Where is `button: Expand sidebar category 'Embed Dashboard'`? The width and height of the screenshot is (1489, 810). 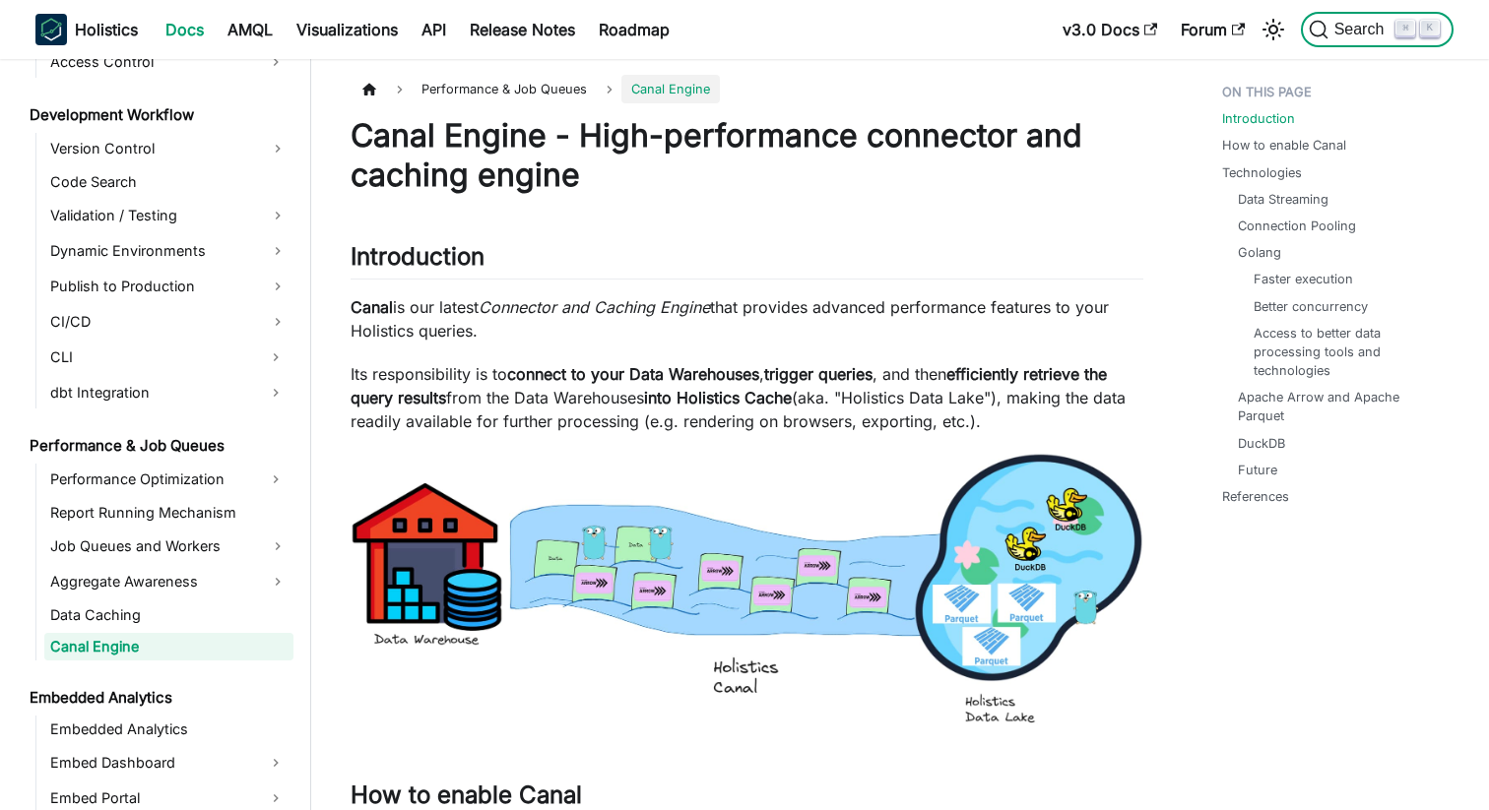 button: Expand sidebar category 'Embed Dashboard' is located at coordinates (276, 763).